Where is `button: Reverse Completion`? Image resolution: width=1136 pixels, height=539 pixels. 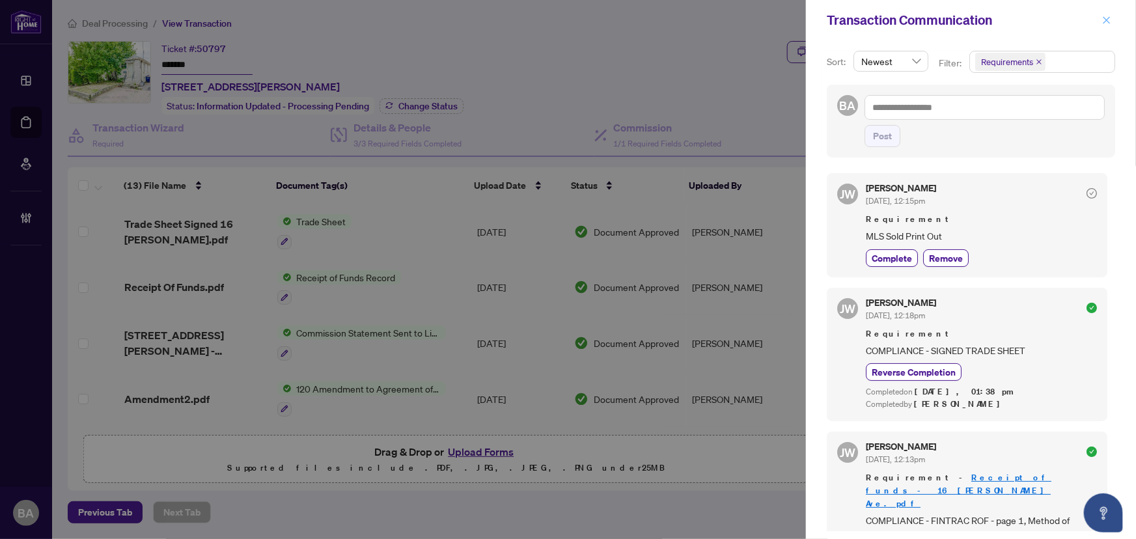
button: Reverse Completion is located at coordinates (914, 372).